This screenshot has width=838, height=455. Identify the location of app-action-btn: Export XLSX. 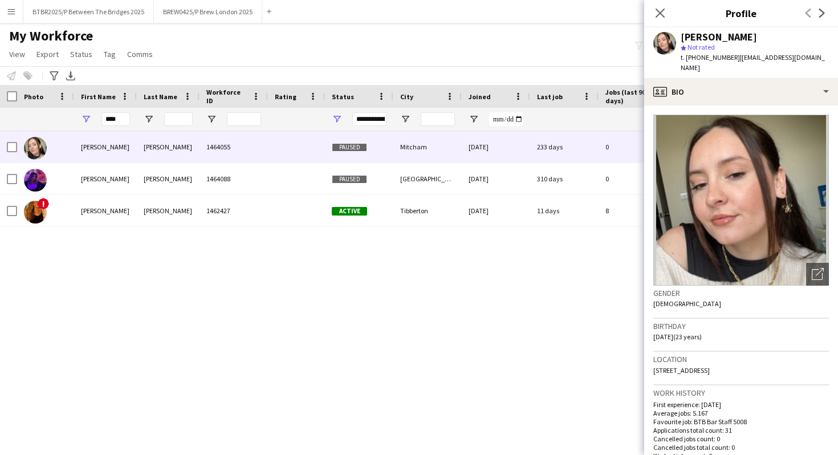
(71, 76).